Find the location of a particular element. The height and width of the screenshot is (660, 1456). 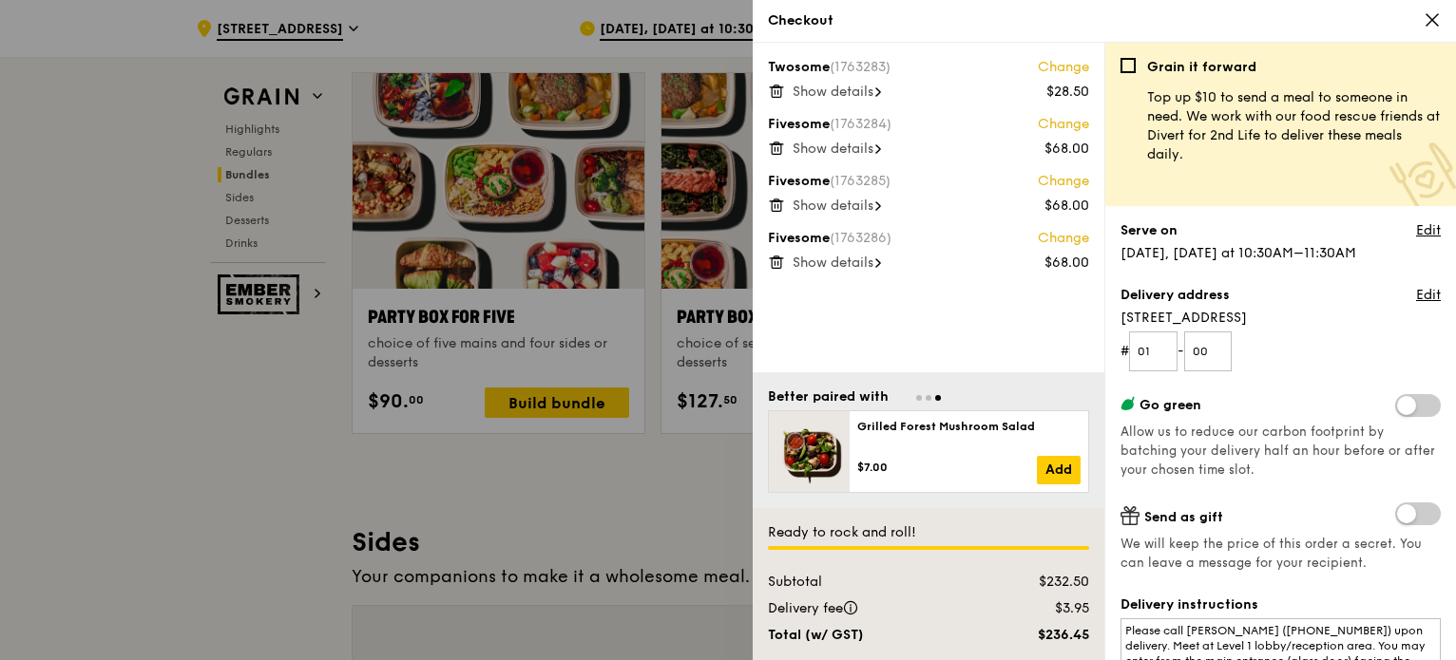

span: Send as gift is located at coordinates (1183, 517).